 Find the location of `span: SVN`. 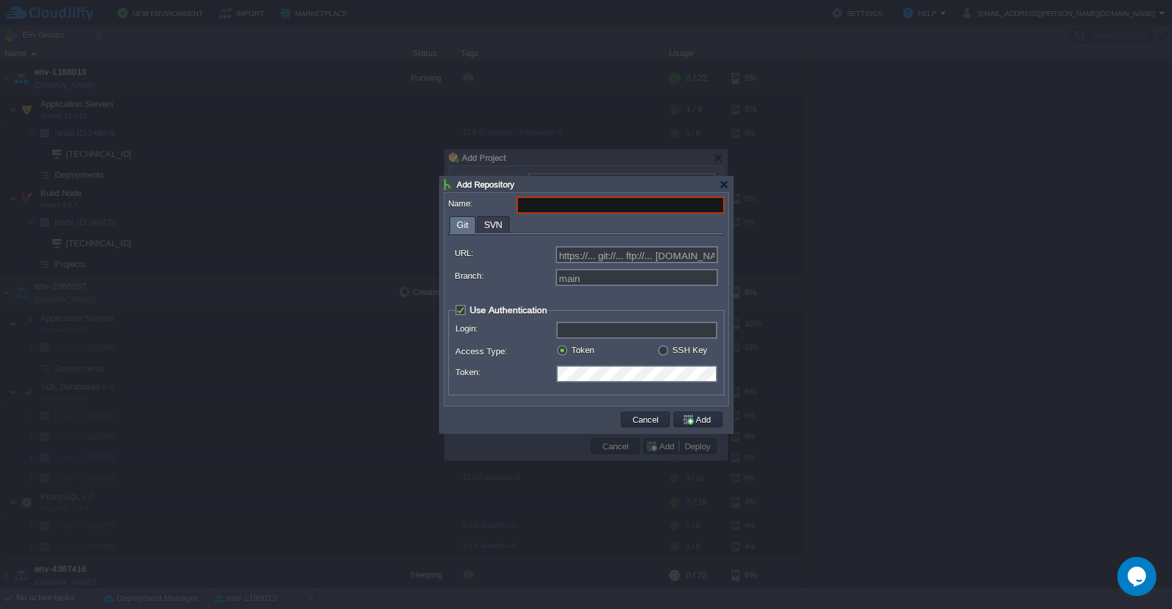

span: SVN is located at coordinates (493, 225).